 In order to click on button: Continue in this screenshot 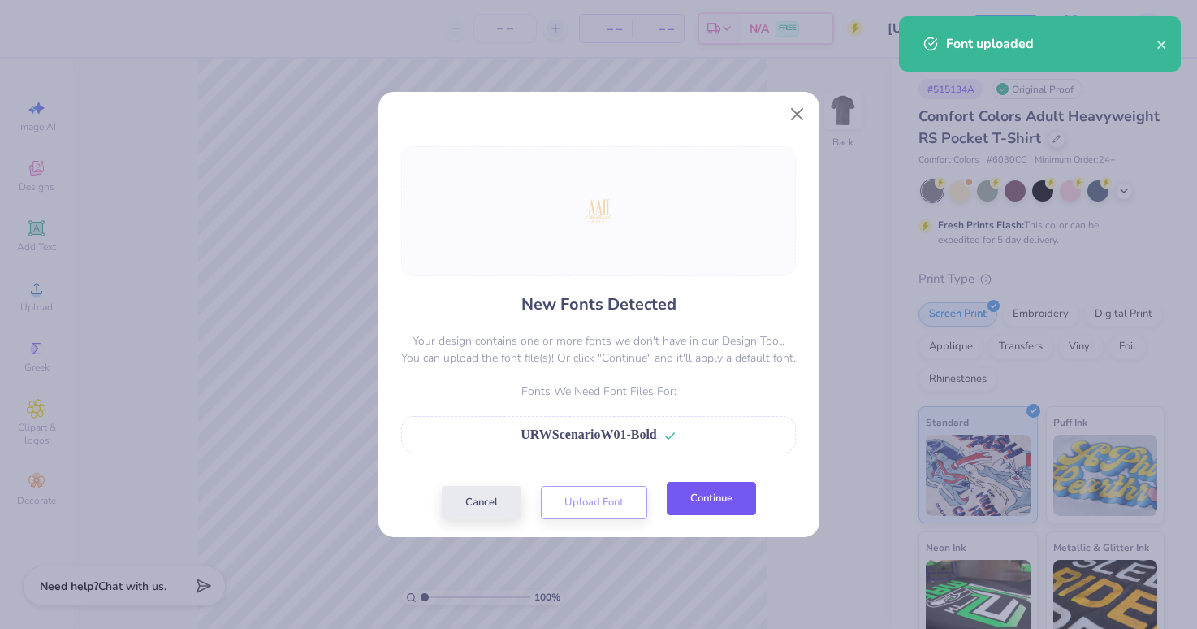, I will do `click(711, 498)`.